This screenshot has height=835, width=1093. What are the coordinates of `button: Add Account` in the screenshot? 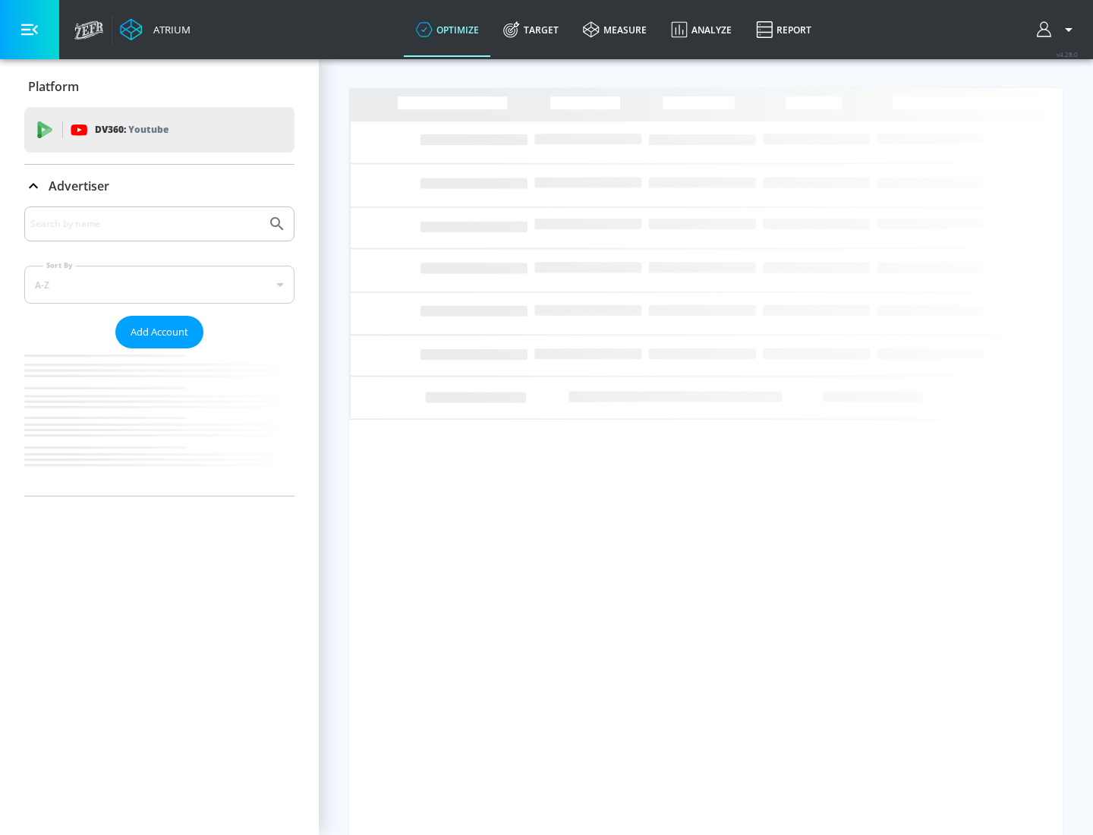 It's located at (159, 332).